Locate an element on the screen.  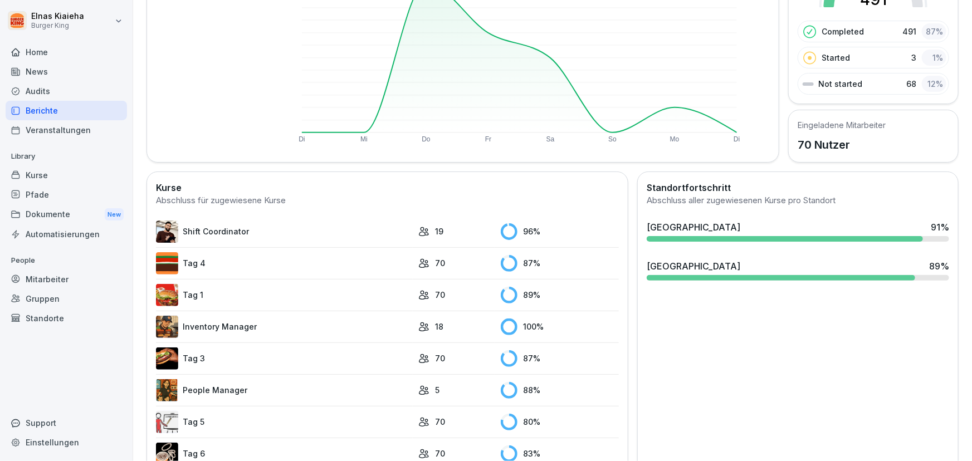
a: Tag 4 is located at coordinates (284, 264).